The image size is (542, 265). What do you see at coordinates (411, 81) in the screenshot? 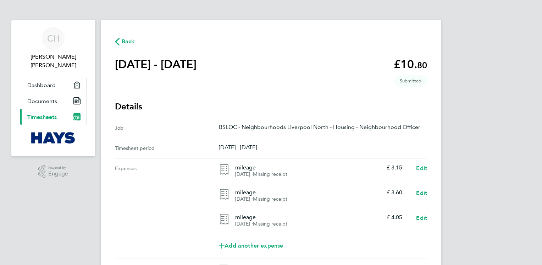
I see `span: This timesheet is Submitted.` at bounding box center [411, 81].